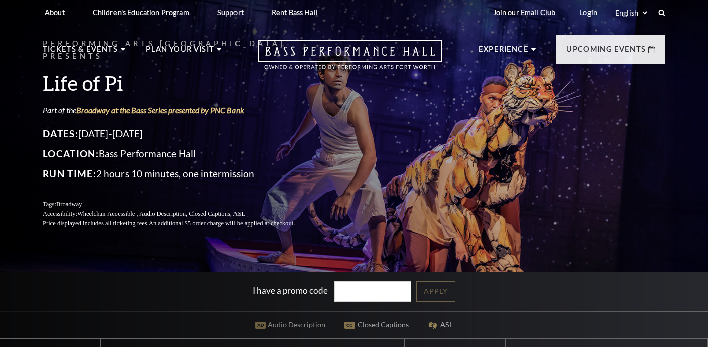 Image resolution: width=708 pixels, height=347 pixels. I want to click on p: 2 hours 10 minutes, one intermission, so click(181, 174).